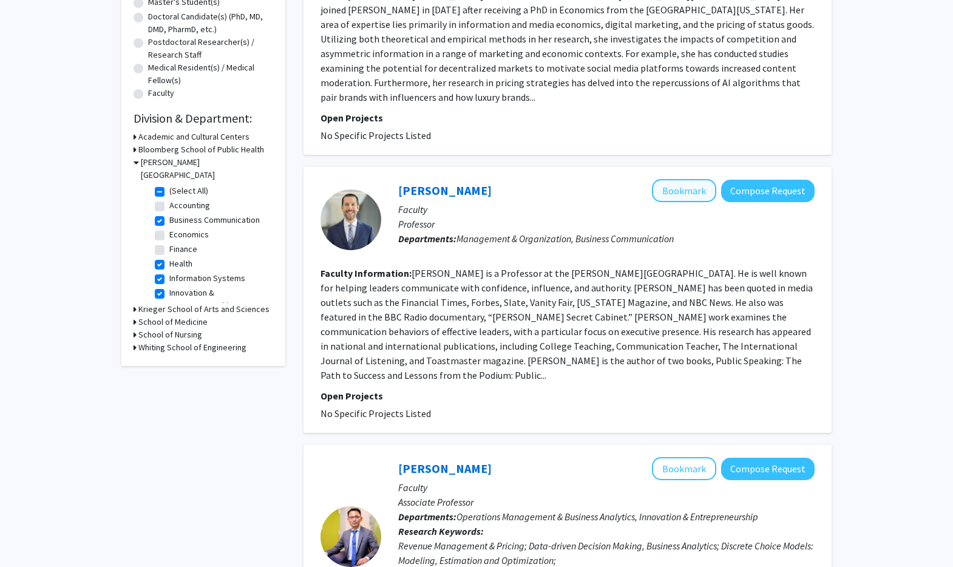  I want to click on button: Compose Request to Ruxian Wang, so click(768, 468).